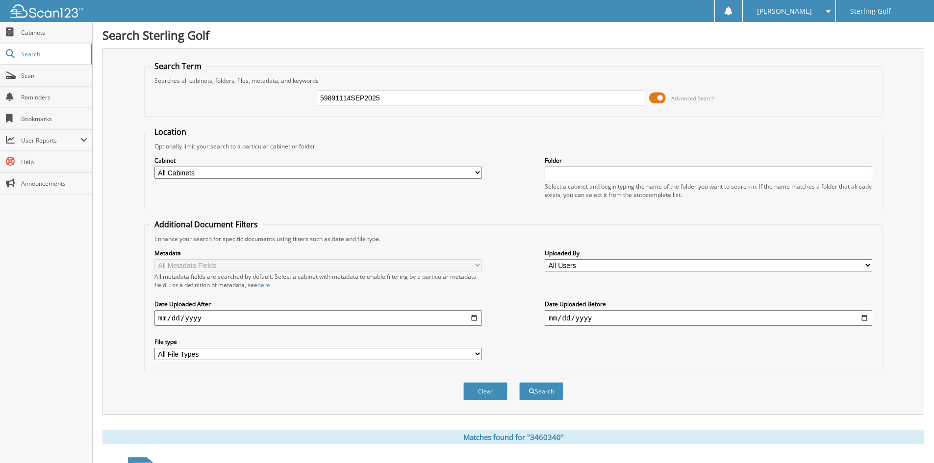 The width and height of the screenshot is (934, 463). I want to click on label: Folder, so click(709, 160).